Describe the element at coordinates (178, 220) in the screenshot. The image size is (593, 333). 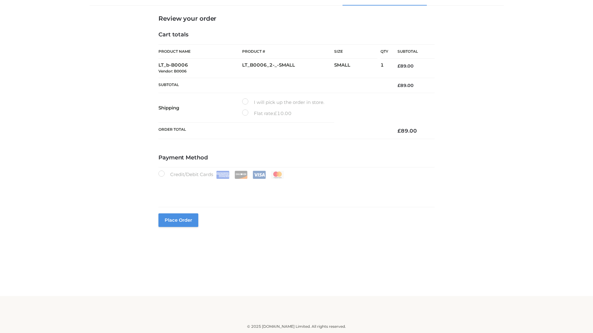
I see `button: Place order` at that location.